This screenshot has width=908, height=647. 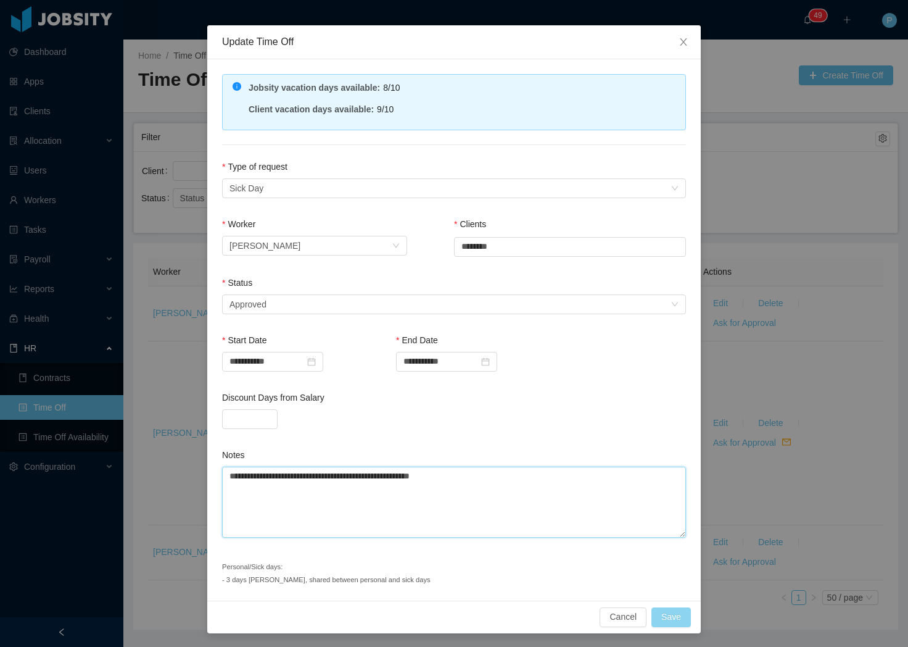 What do you see at coordinates (237, 86) in the screenshot?
I see `i: icon: info-circle` at bounding box center [237, 86].